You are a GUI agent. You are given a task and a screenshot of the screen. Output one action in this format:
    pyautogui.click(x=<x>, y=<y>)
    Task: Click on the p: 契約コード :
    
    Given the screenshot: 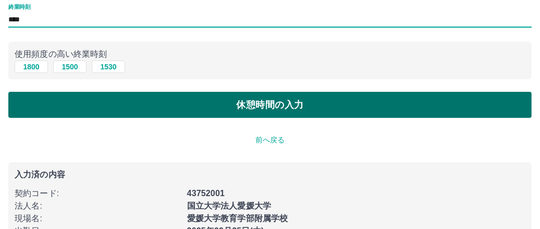 What is the action you would take?
    pyautogui.click(x=98, y=194)
    